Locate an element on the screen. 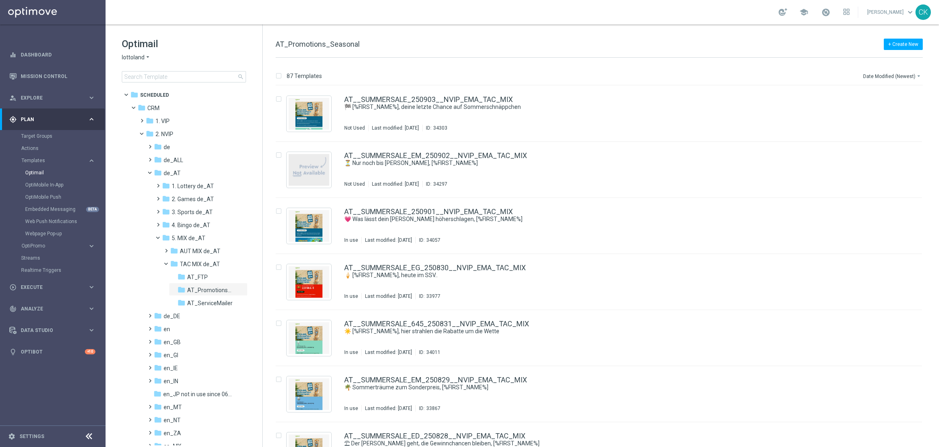 The height and width of the screenshot is (447, 939). a: Streams is located at coordinates (53, 258).